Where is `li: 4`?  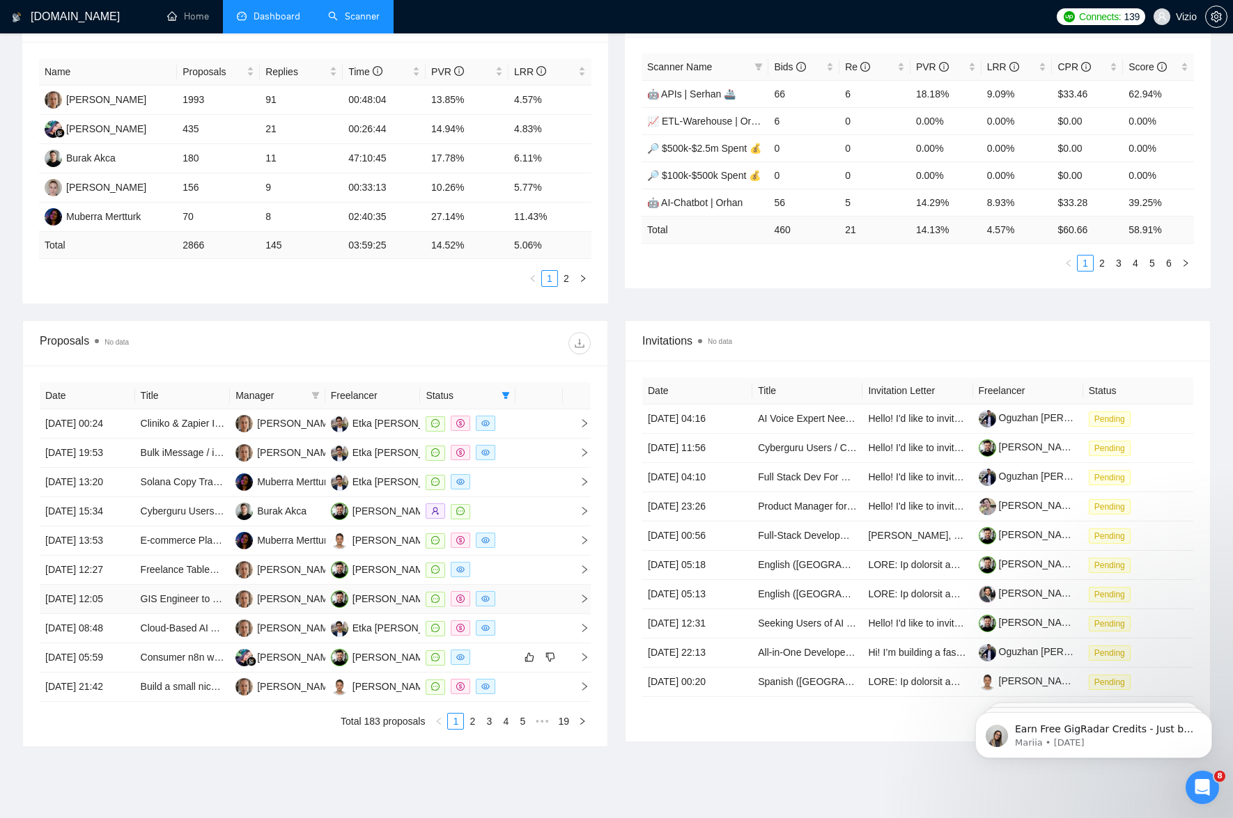
li: 4 is located at coordinates (1135, 263).